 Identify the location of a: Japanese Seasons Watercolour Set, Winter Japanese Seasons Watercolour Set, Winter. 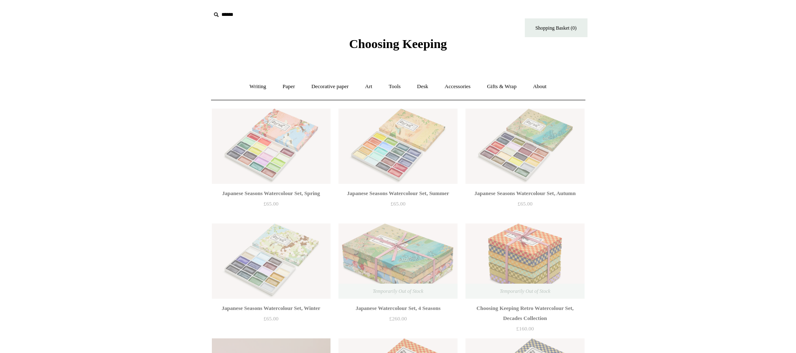
(271, 261).